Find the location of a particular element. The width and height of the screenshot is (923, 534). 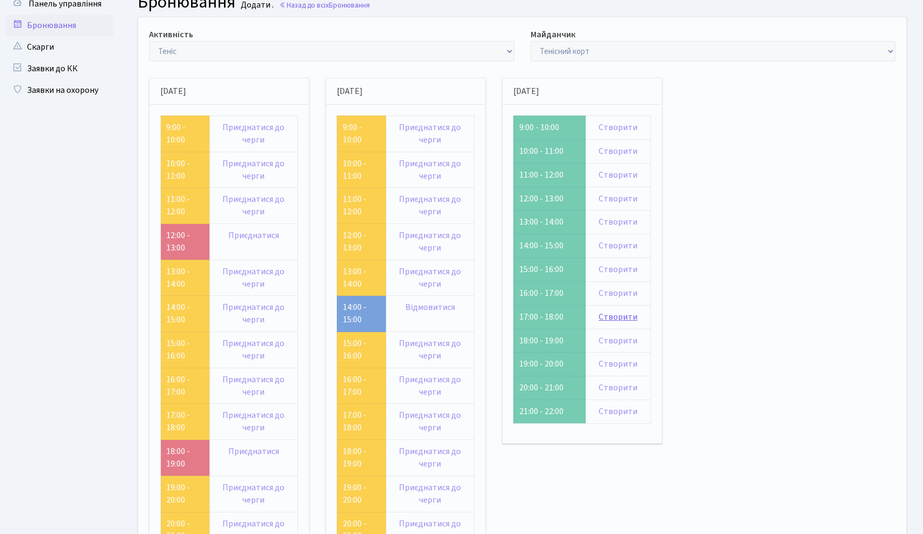

td: 16:00 - 17:00 is located at coordinates (549, 293).